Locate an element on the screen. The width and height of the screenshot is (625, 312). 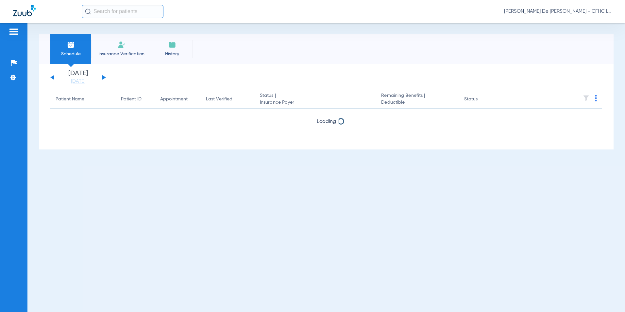
input: Search for patients is located at coordinates (123, 11).